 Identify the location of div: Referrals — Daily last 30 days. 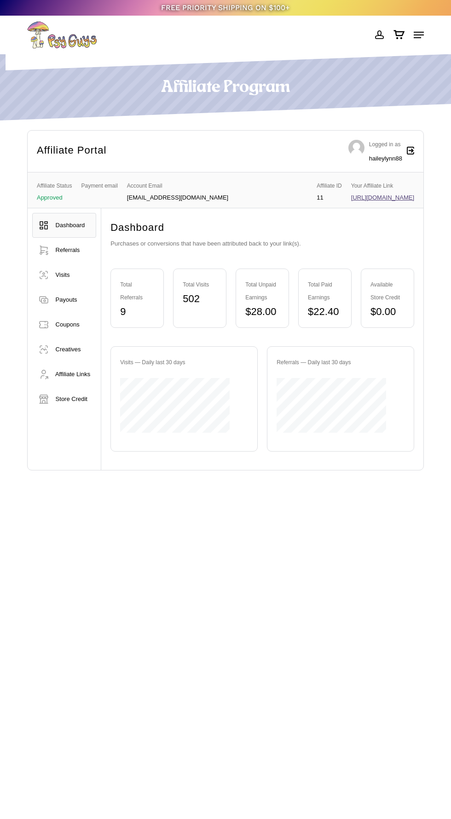
(340, 362).